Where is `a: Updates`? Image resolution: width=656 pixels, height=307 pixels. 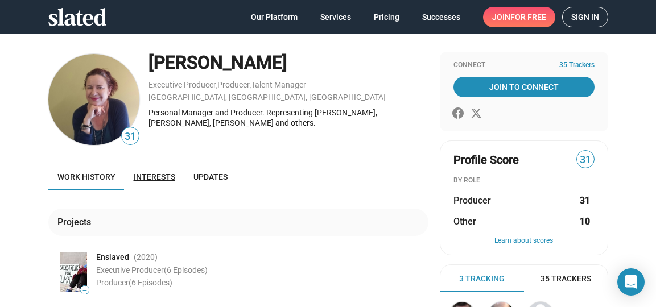 a: Updates is located at coordinates (211, 177).